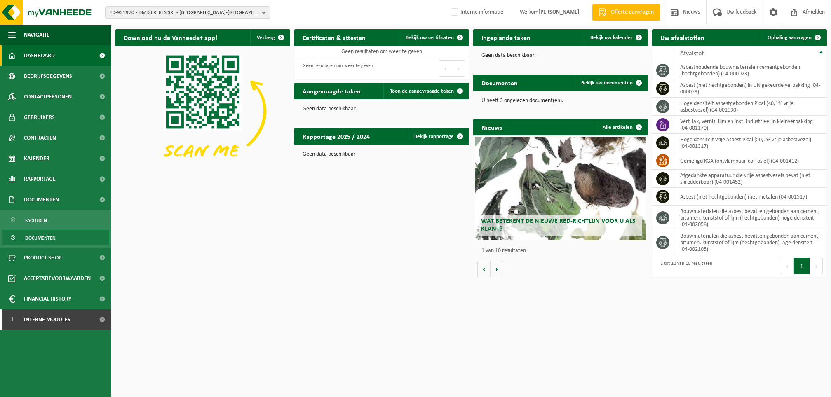 This screenshot has height=397, width=831. What do you see at coordinates (684, 266) in the screenshot?
I see `div: 1 tot 10 van 10 resultaten` at bounding box center [684, 266].